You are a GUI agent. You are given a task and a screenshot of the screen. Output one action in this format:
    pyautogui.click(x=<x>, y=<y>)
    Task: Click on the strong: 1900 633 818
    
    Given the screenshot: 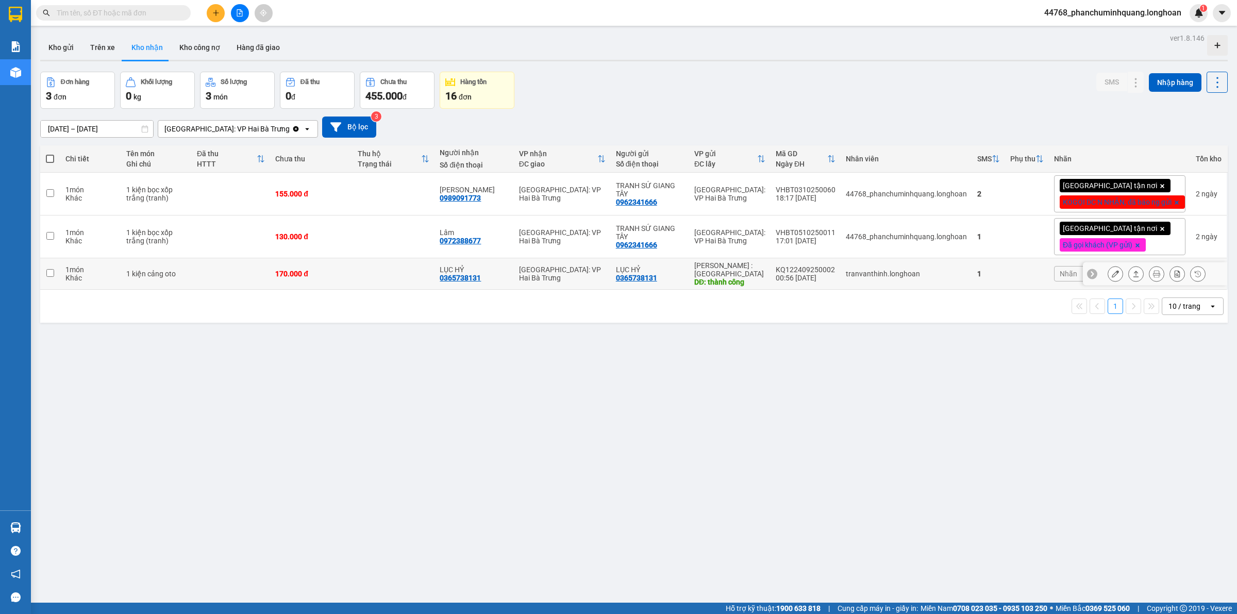 What is the action you would take?
    pyautogui.click(x=799, y=608)
    